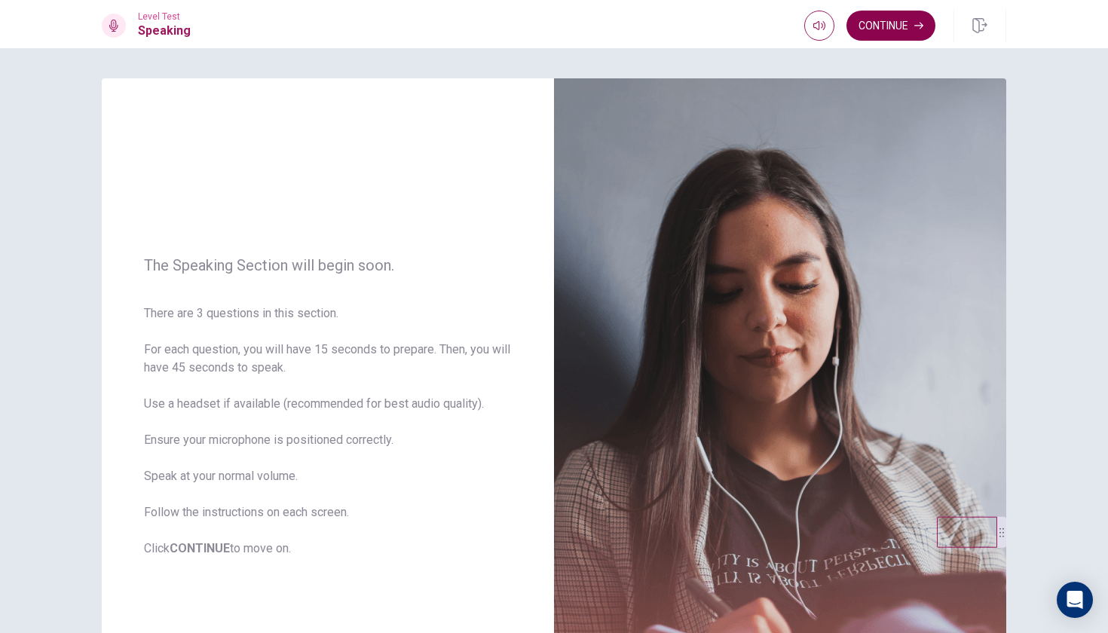 The image size is (1108, 633). I want to click on span: Level Test, so click(164, 17).